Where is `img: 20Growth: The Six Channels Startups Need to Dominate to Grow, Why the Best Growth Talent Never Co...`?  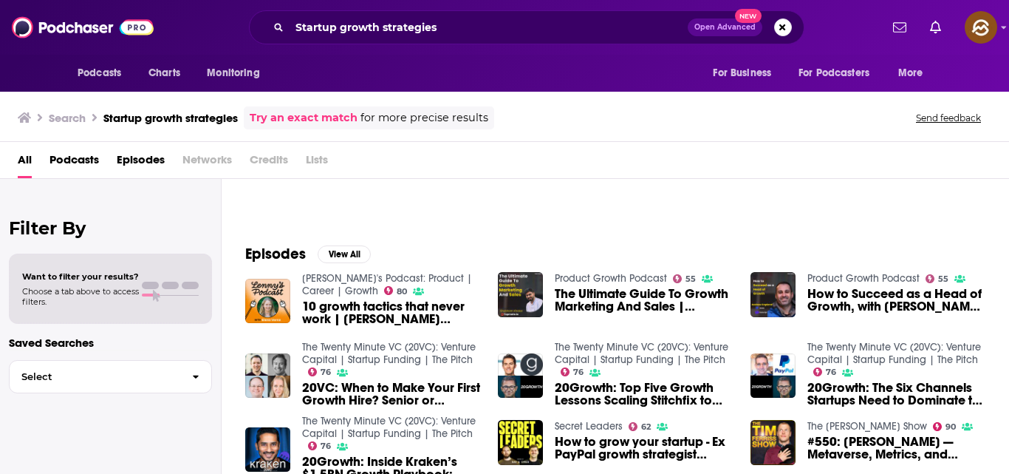
img: 20Growth: The Six Channels Startups Need to Dominate to Grow, Why the Best Growth Talent Never Co... is located at coordinates (773, 375).